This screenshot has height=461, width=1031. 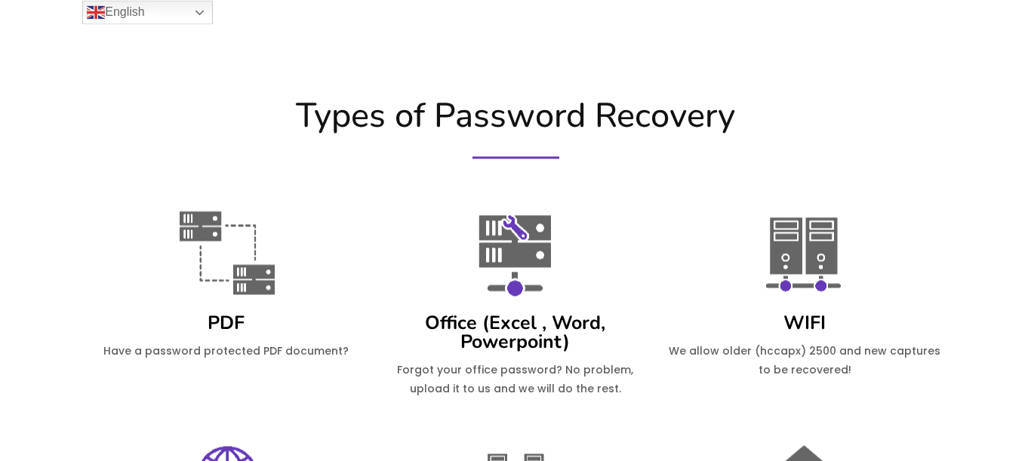 What do you see at coordinates (227, 253) in the screenshot?
I see `img: icon4` at bounding box center [227, 253].